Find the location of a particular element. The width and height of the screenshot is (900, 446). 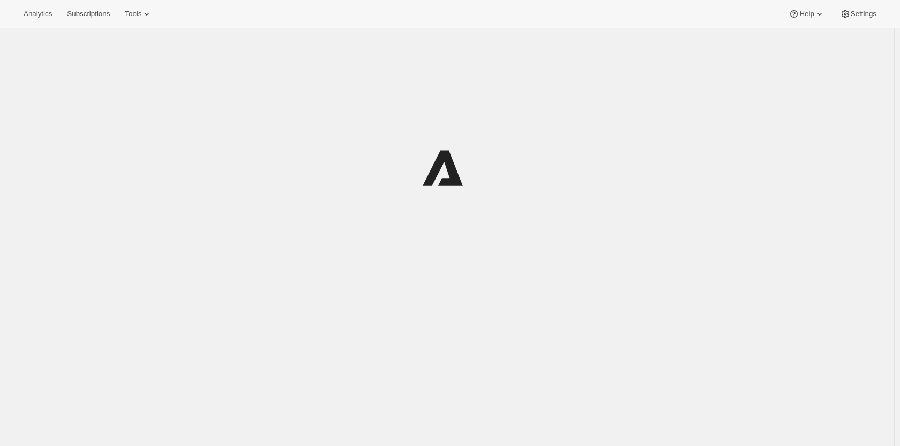

button: Subscriptions is located at coordinates (88, 14).